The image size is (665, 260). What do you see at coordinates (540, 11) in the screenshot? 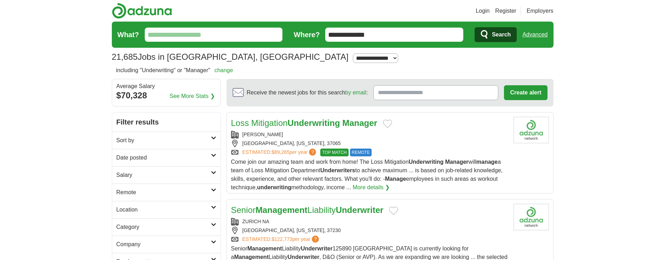
I see `a: Employers` at bounding box center [540, 11].